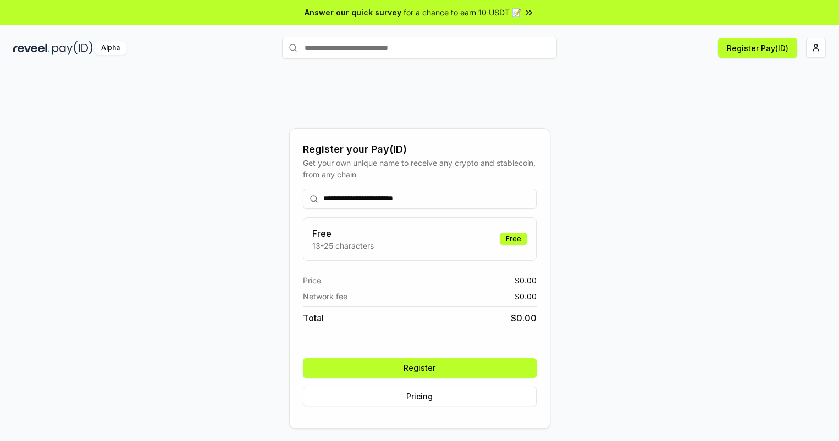 The width and height of the screenshot is (839, 441). What do you see at coordinates (353, 12) in the screenshot?
I see `span: Answer our quick survey` at bounding box center [353, 12].